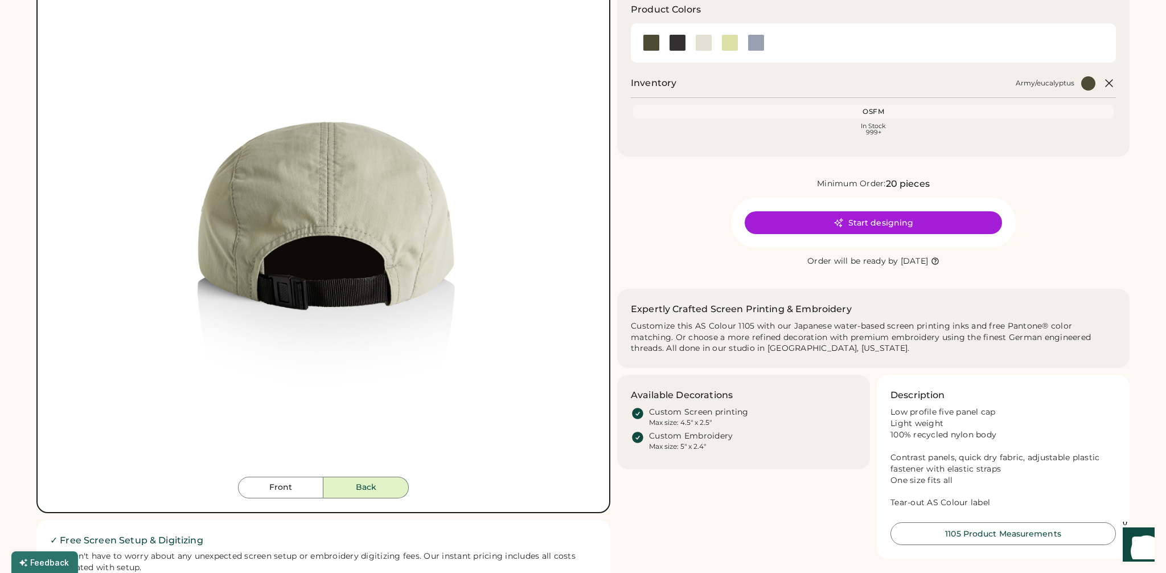  I want to click on div: Low profile five panel cap Light weight 100% recycled nylon body Contrast panels, quick dry fabri..., so click(1003, 457).